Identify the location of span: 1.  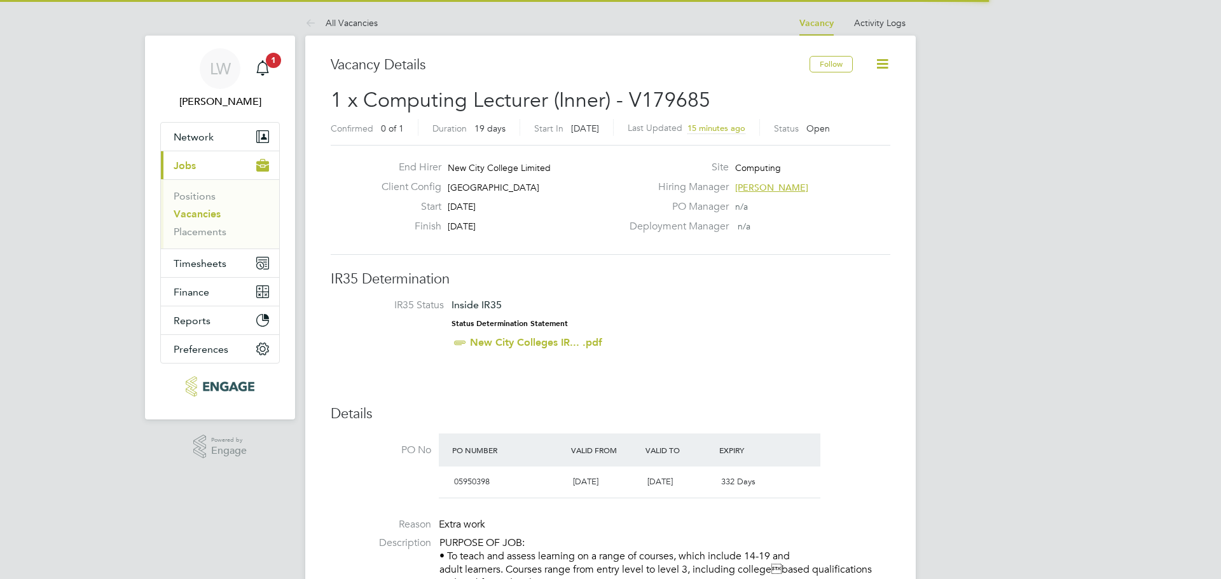
(273, 60).